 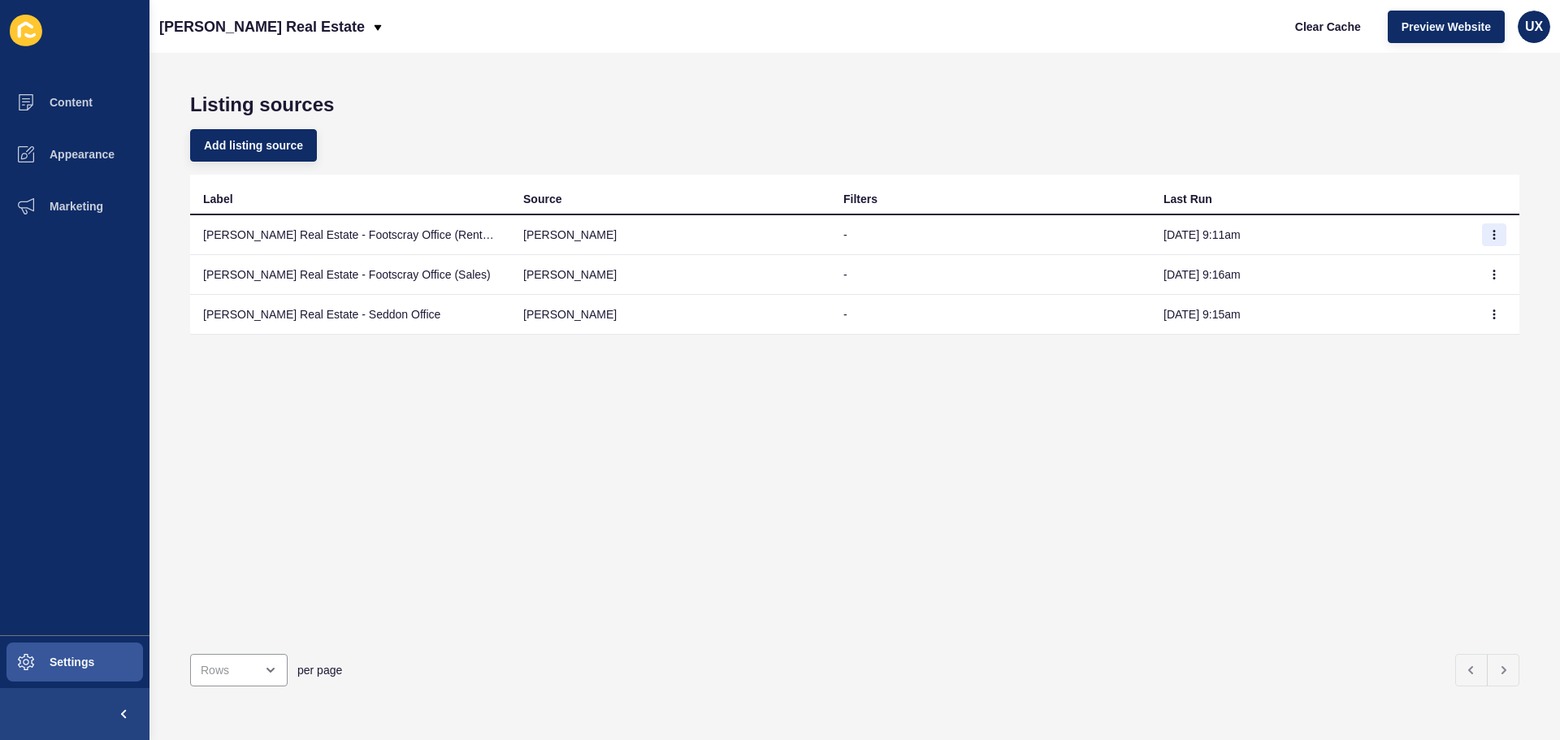 What do you see at coordinates (1328, 27) in the screenshot?
I see `button: Clear Cache` at bounding box center [1328, 27].